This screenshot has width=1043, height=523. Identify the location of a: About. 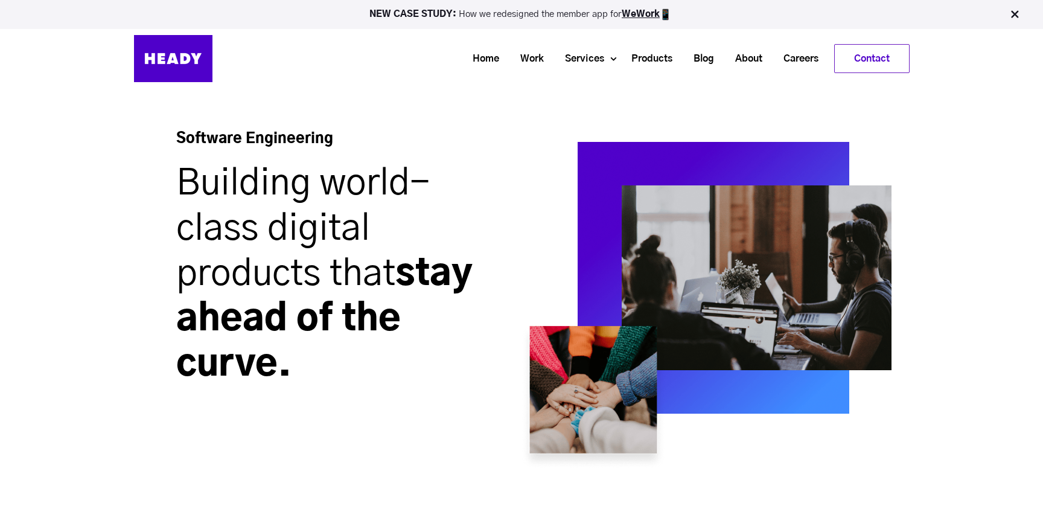
(745, 59).